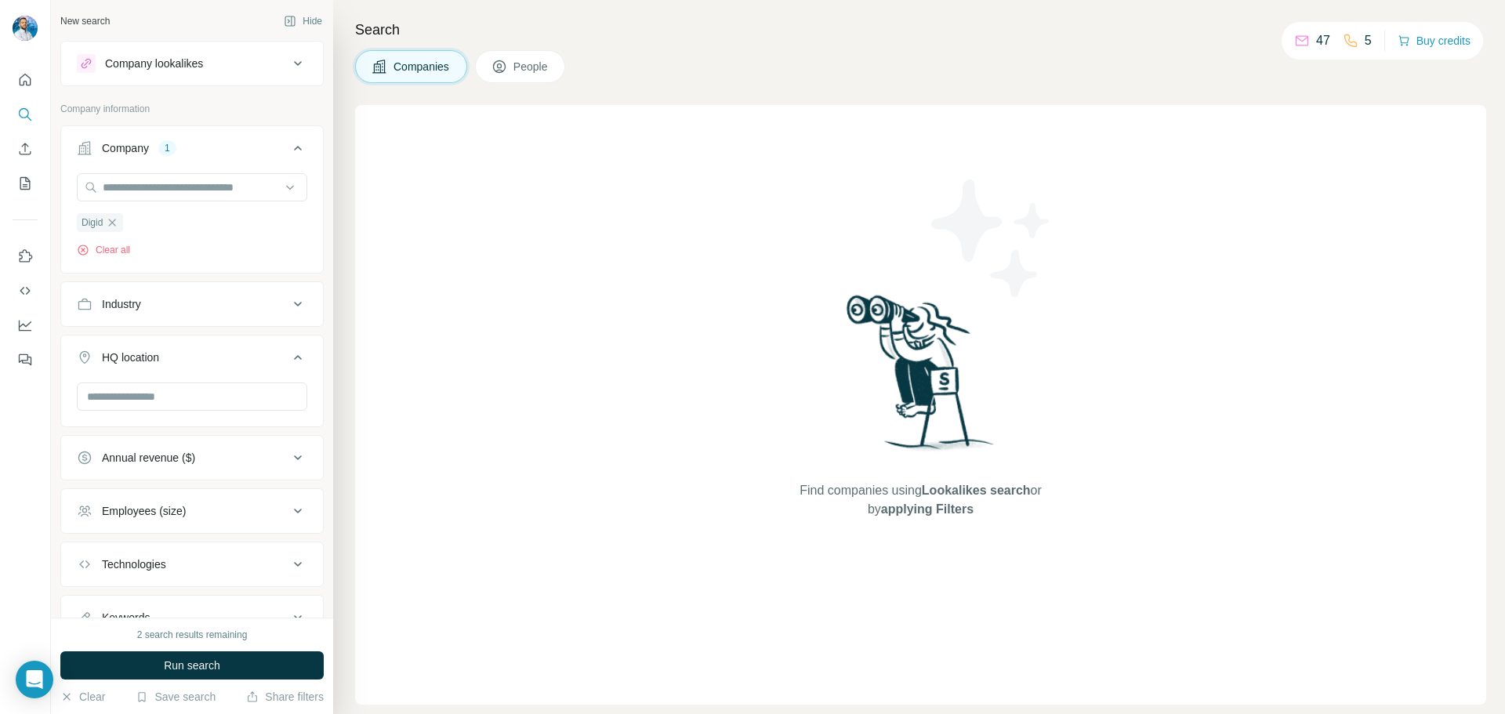 Image resolution: width=1505 pixels, height=714 pixels. What do you see at coordinates (25, 256) in the screenshot?
I see `button: Use Surfe on LinkedIn` at bounding box center [25, 256].